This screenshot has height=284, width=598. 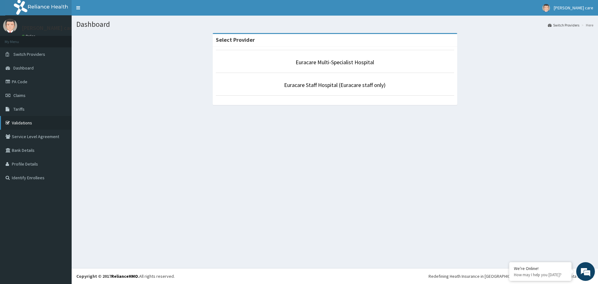 I want to click on strong: Copyright © 2017 ., so click(x=108, y=276).